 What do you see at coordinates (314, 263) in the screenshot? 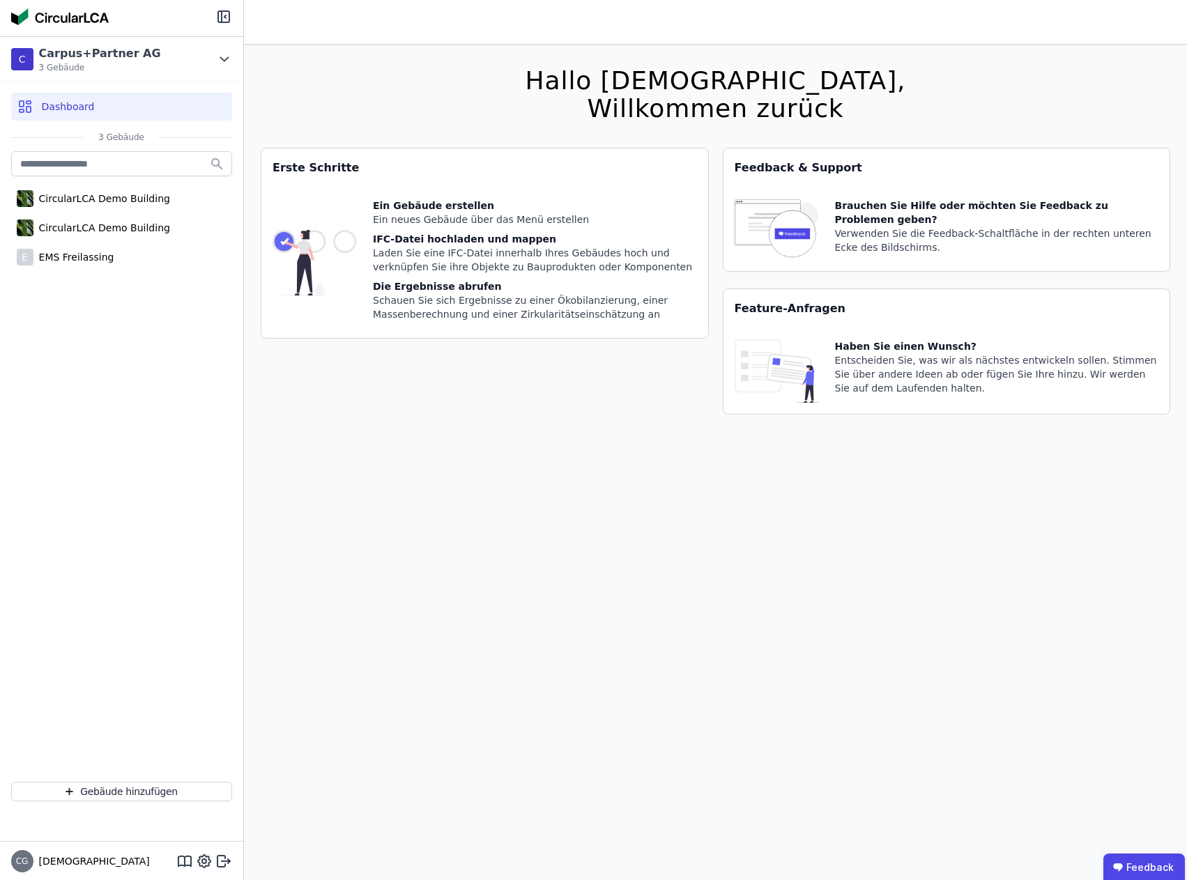
I see `img: getting_started_tile-DrF_GRSv.svg` at bounding box center [314, 263].